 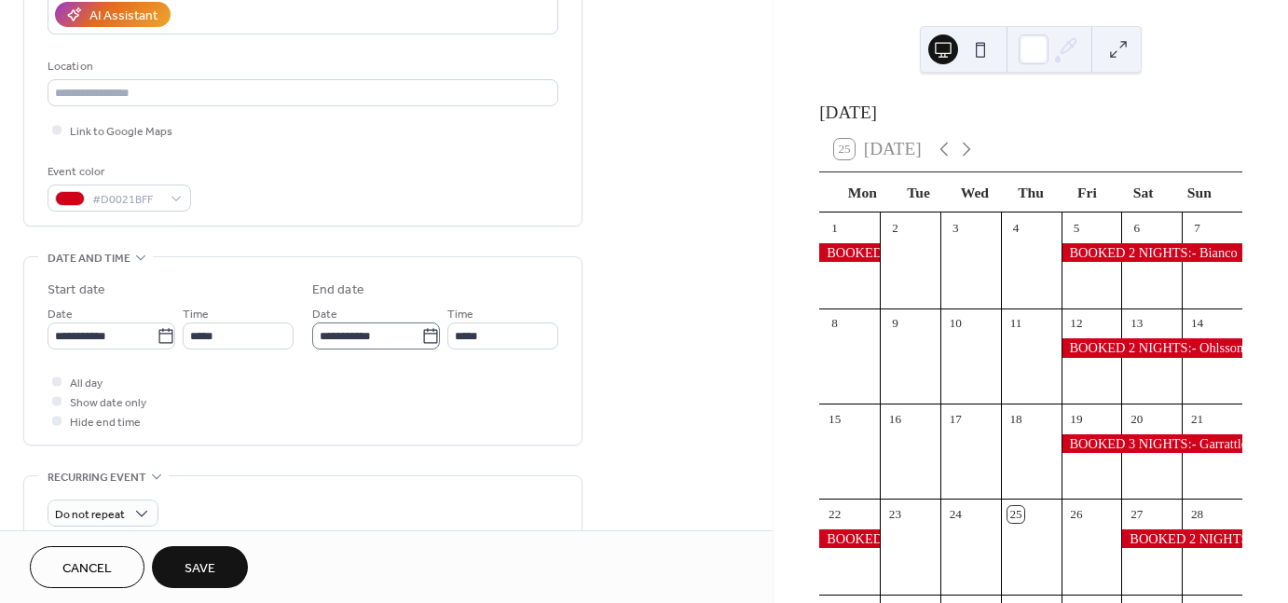 What do you see at coordinates (834, 323) in the screenshot?
I see `div: 8` at bounding box center [834, 323].